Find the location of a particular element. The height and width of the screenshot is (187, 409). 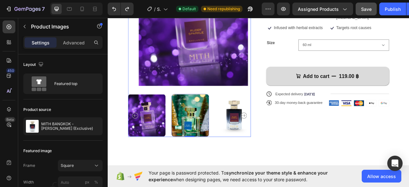

span: synchronize your theme style & enhance your experience is located at coordinates (238, 176).